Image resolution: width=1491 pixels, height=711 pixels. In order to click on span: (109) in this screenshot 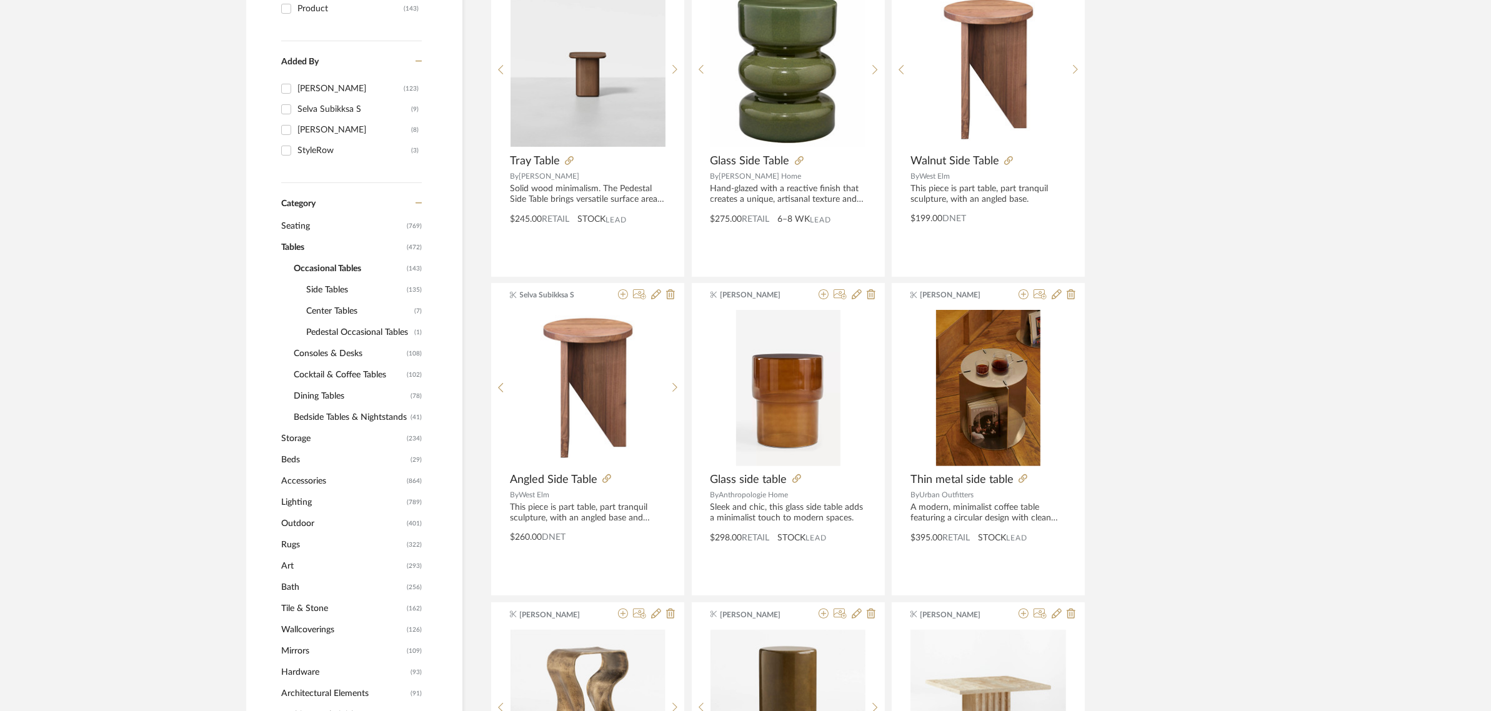, I will do `click(414, 651)`.